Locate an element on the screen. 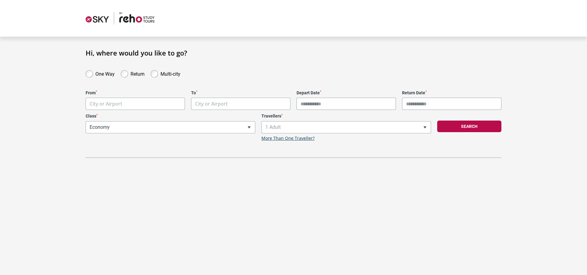 This screenshot has width=587, height=275. label: Multi-city is located at coordinates (170, 73).